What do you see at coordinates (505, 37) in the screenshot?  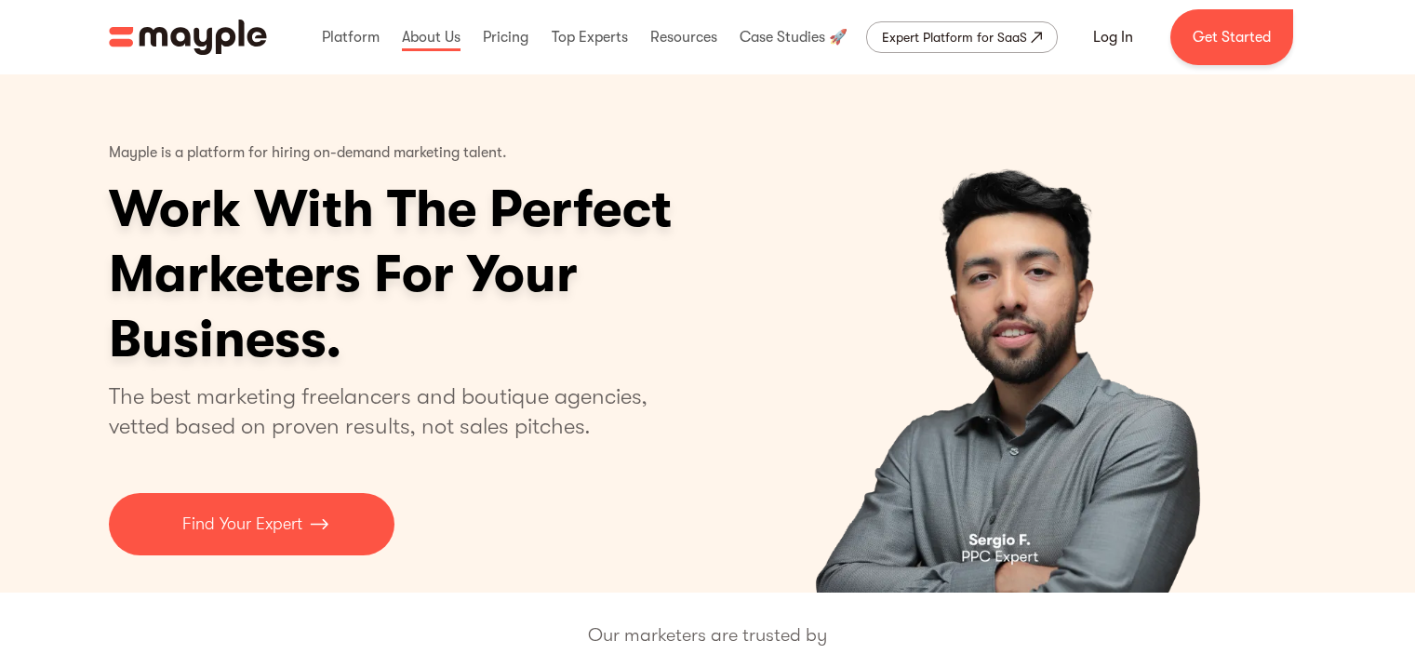 I see `div: Pricing` at bounding box center [505, 37].